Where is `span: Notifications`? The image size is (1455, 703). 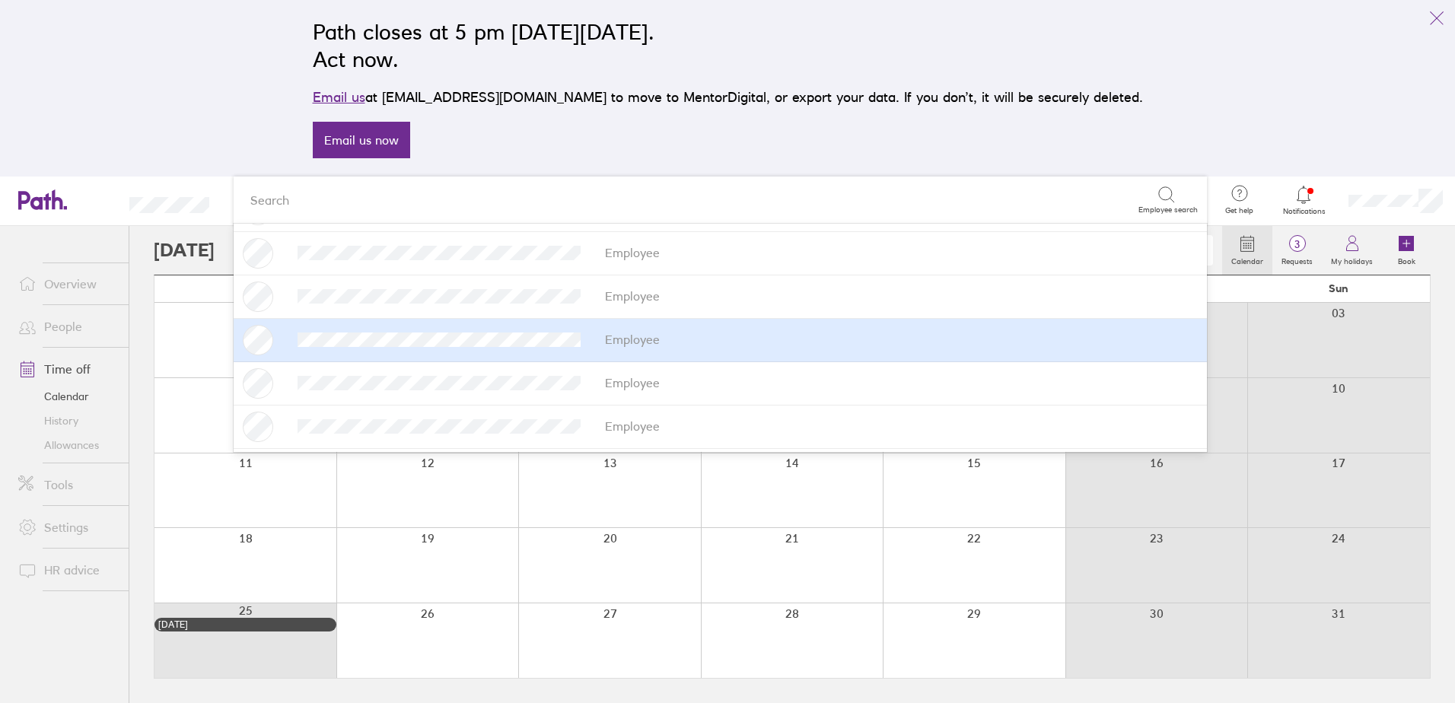
span: Notifications is located at coordinates (1304, 212).